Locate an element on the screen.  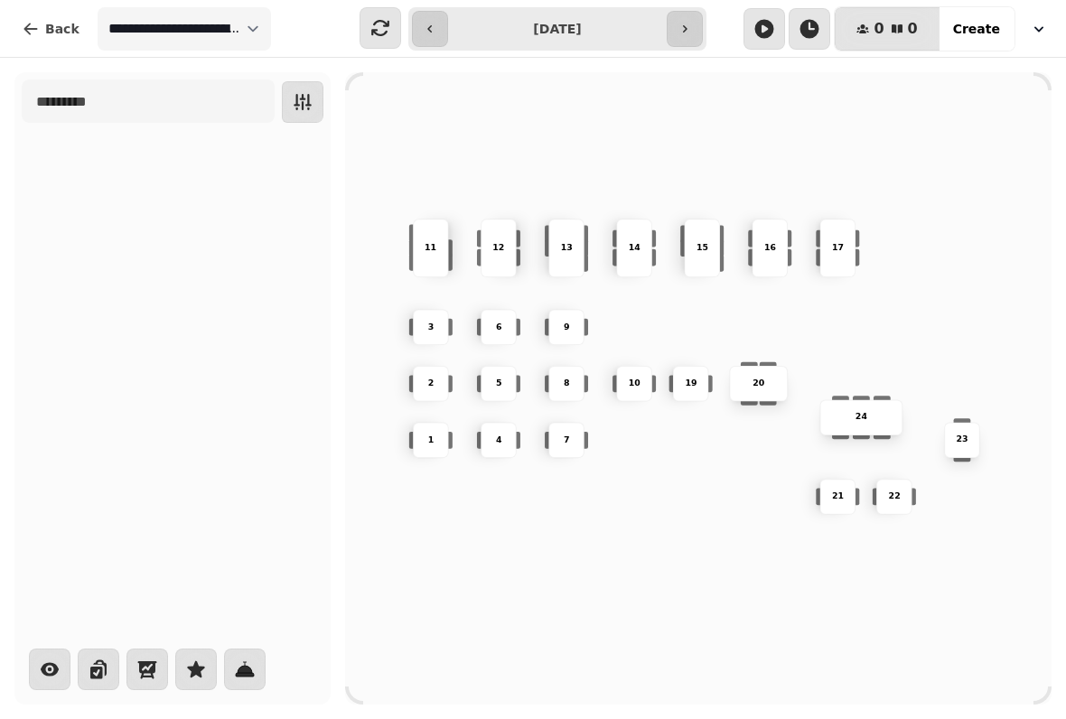
p: 2 is located at coordinates (431, 384).